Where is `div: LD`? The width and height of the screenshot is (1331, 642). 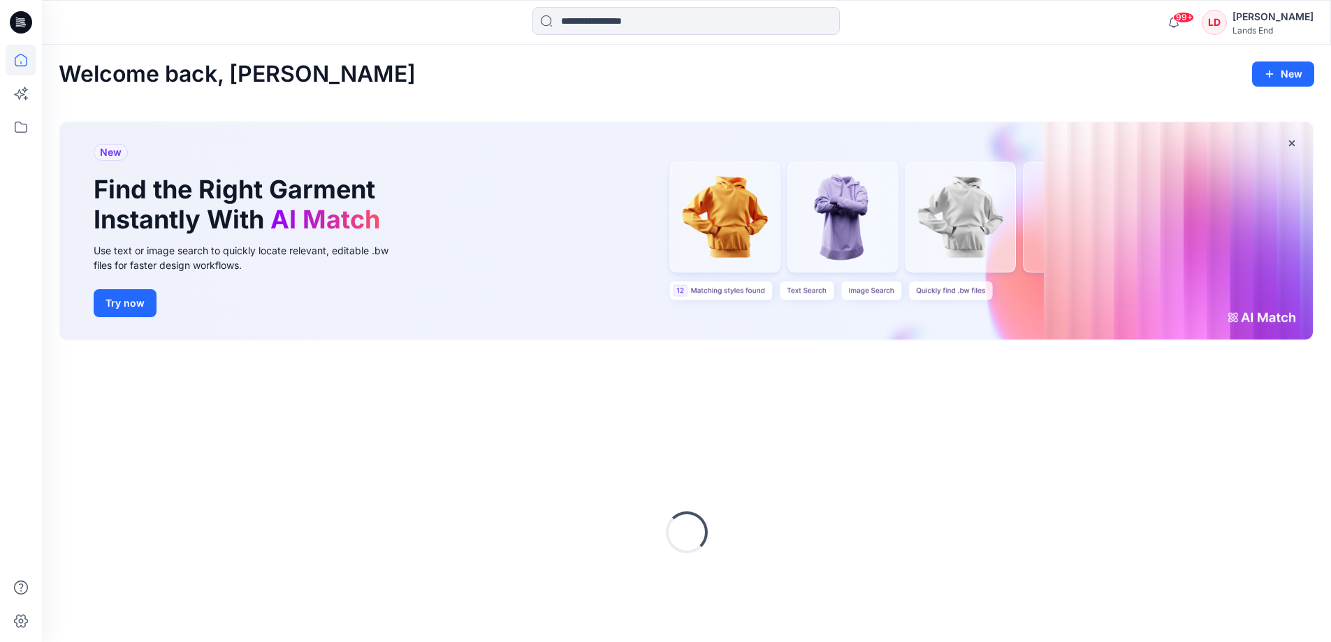
div: LD is located at coordinates (1214, 22).